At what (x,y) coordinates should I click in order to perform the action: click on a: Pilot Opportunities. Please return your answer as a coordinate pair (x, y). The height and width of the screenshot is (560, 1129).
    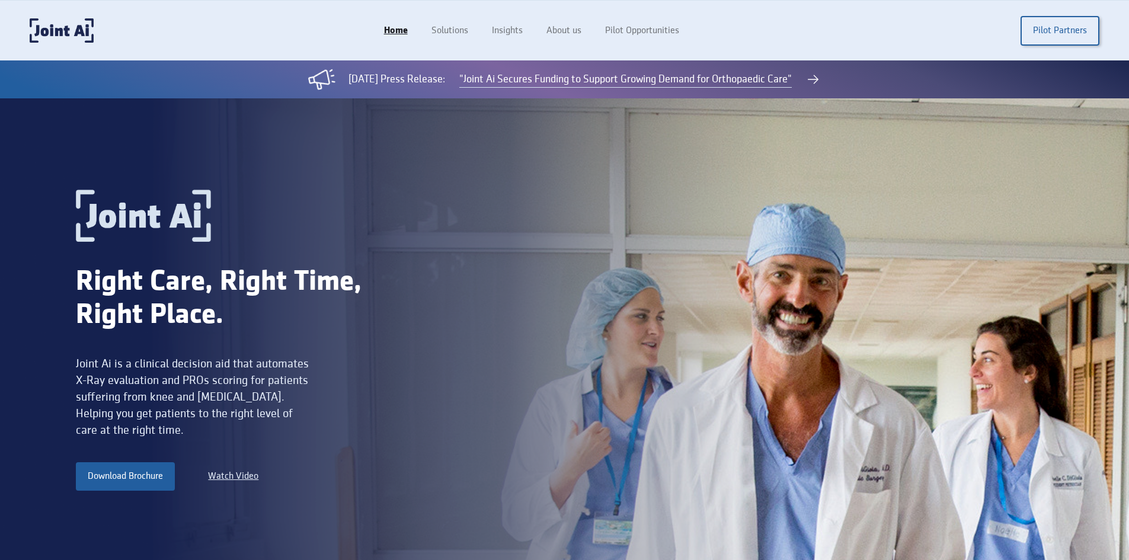
    Looking at the image, I should click on (642, 31).